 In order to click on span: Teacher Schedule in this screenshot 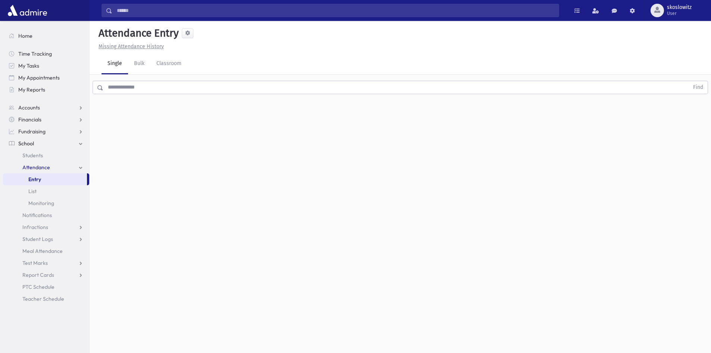, I will do `click(43, 299)`.